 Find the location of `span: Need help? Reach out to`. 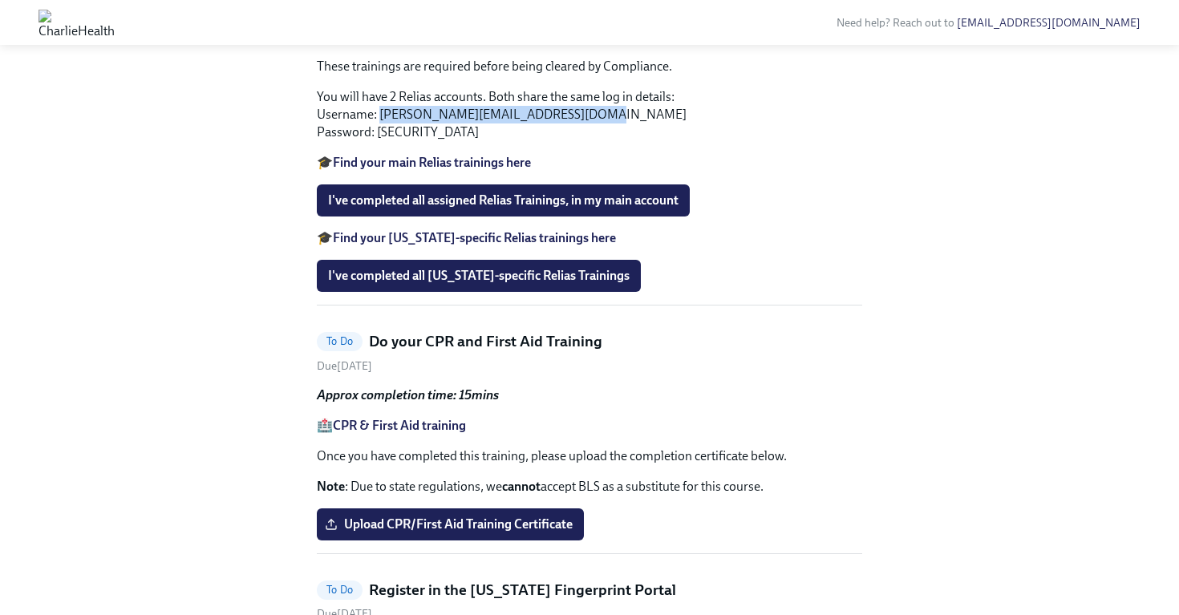

span: Need help? Reach out to is located at coordinates (988, 22).